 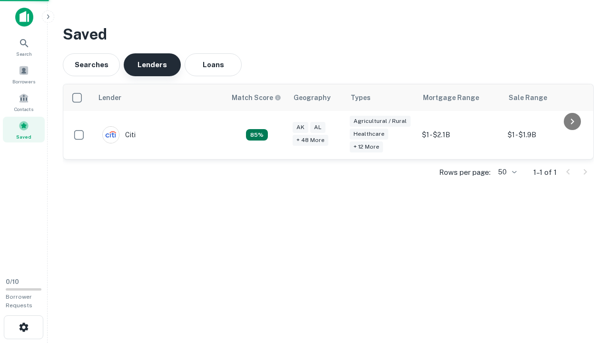 I want to click on th: Mortgage Range, so click(x=460, y=98).